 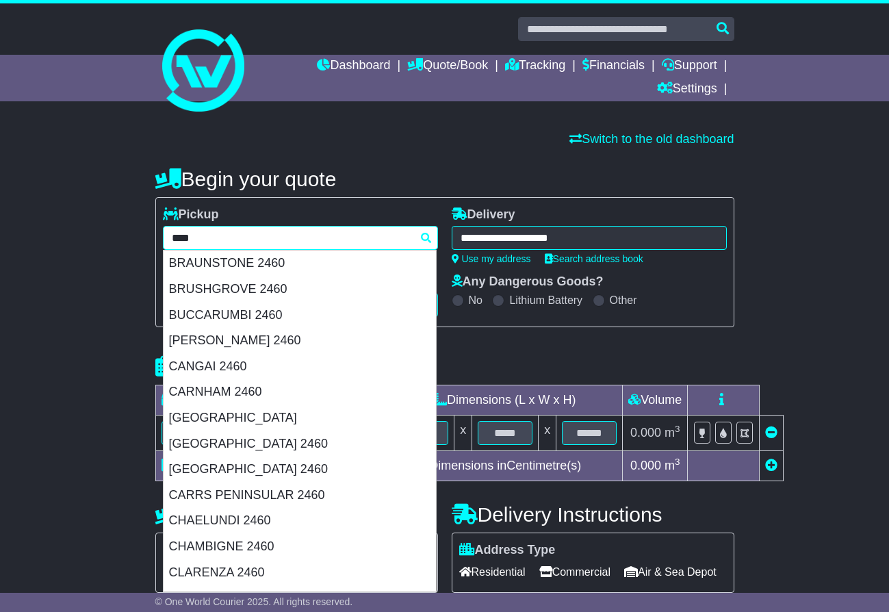 I want to click on span: Air & Sea Depot, so click(x=670, y=571).